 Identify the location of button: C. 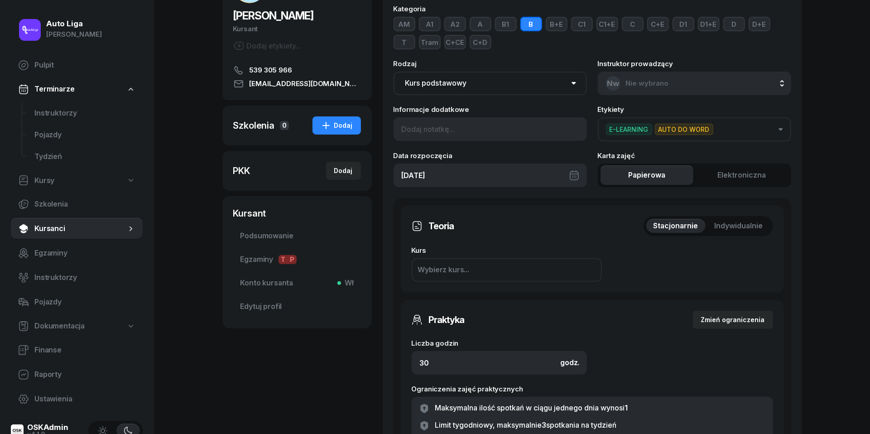
(633, 24).